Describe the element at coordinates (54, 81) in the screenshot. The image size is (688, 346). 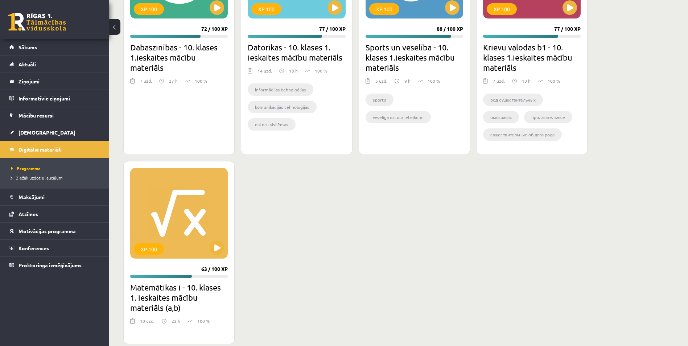
I see `a: Ziņojumi` at that location.